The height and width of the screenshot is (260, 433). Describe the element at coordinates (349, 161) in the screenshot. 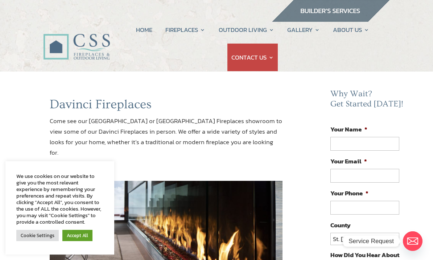

I see `label: Your Email` at that location.